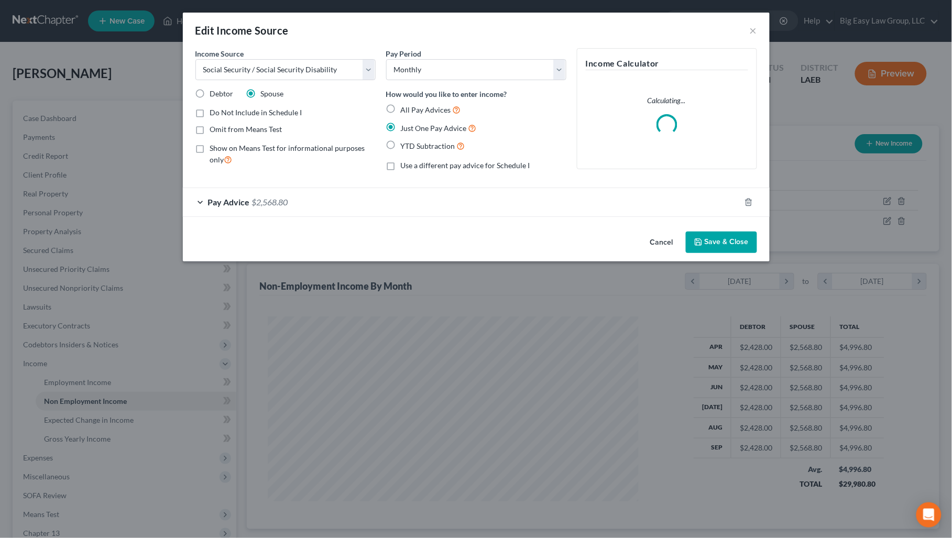 This screenshot has height=538, width=952. Describe the element at coordinates (428, 146) in the screenshot. I see `span: YTD Subtraction` at that location.